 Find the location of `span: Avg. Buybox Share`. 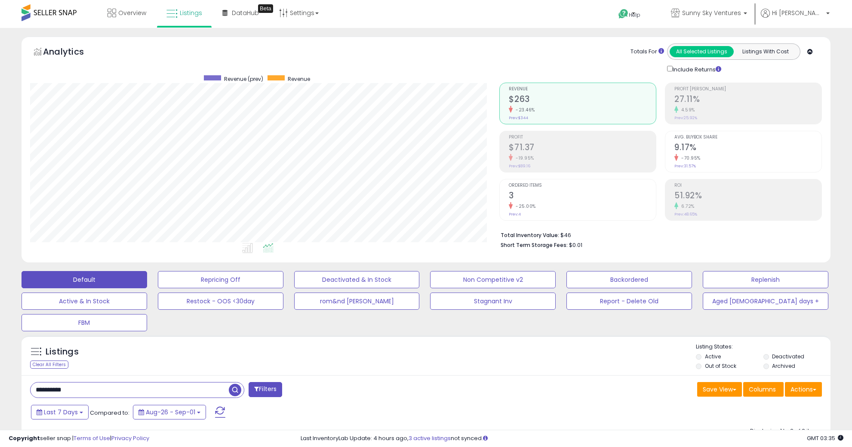

span: Avg. Buybox Share is located at coordinates (748, 137).